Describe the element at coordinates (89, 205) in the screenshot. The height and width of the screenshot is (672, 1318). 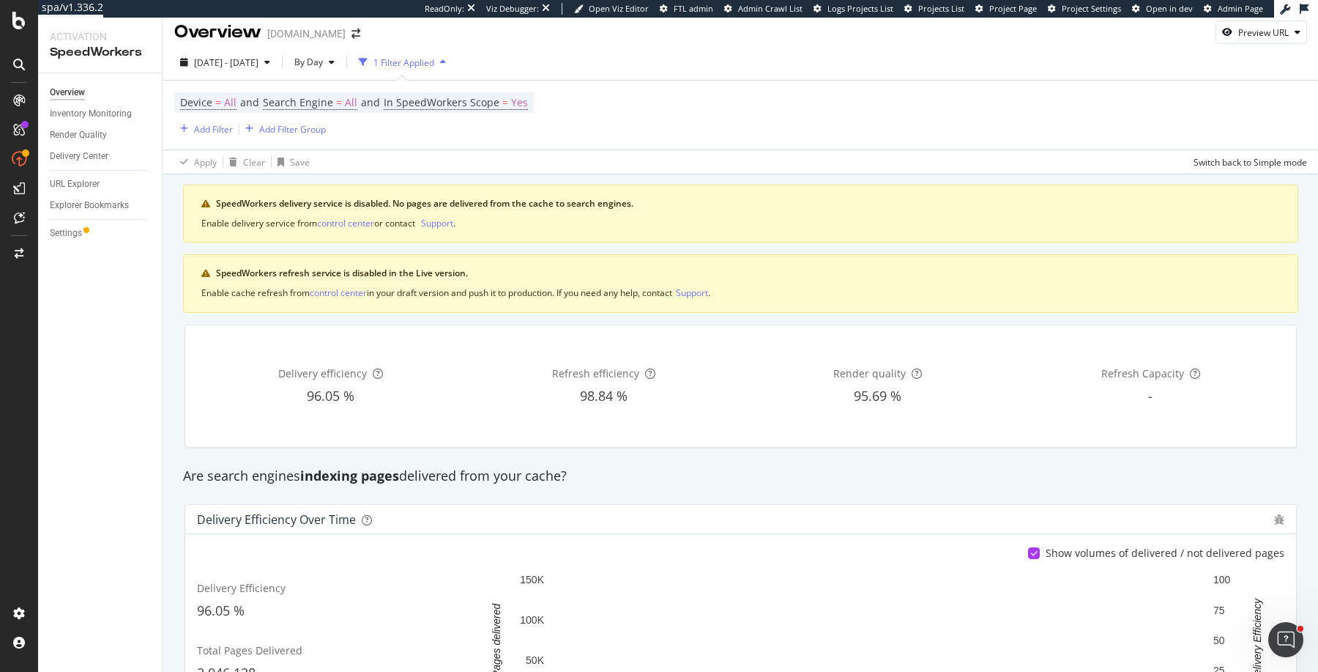
I see `div: Explorer Bookmarks` at that location.